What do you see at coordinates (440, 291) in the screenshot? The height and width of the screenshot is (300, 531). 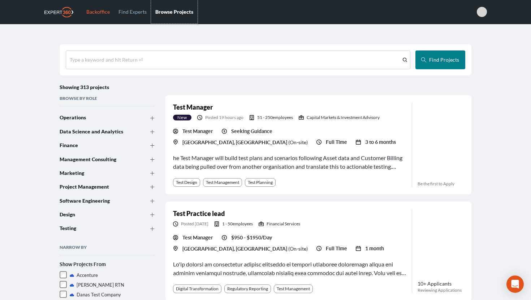 I see `span: Reviewing Applications` at bounding box center [440, 291].